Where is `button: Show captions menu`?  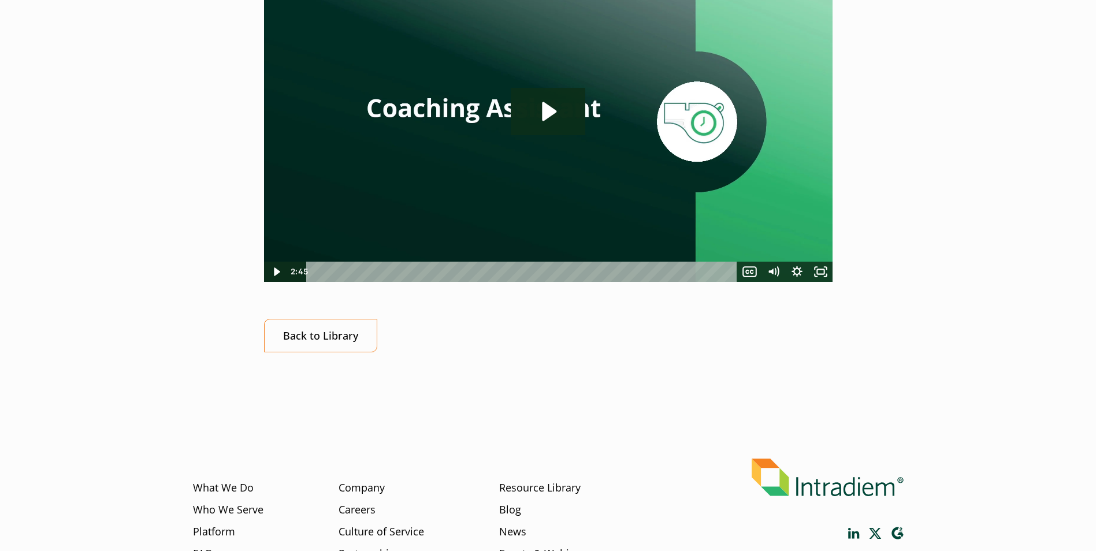 button: Show captions menu is located at coordinates (749, 272).